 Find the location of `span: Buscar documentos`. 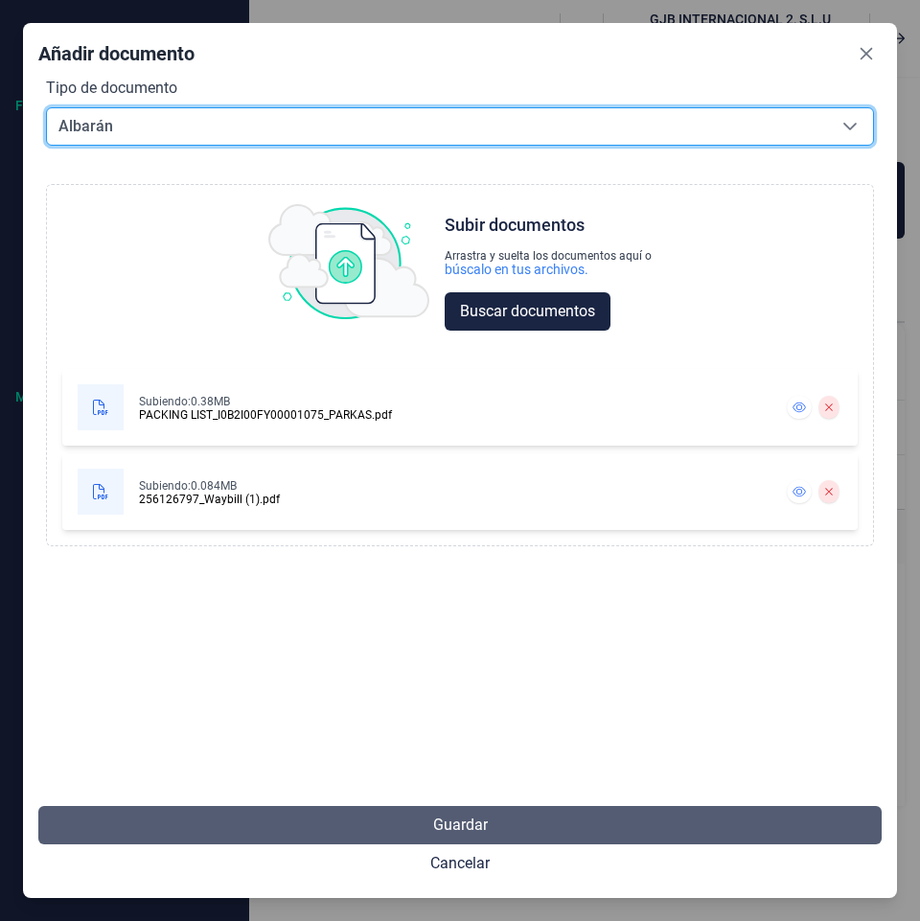

span: Buscar documentos is located at coordinates (527, 311).